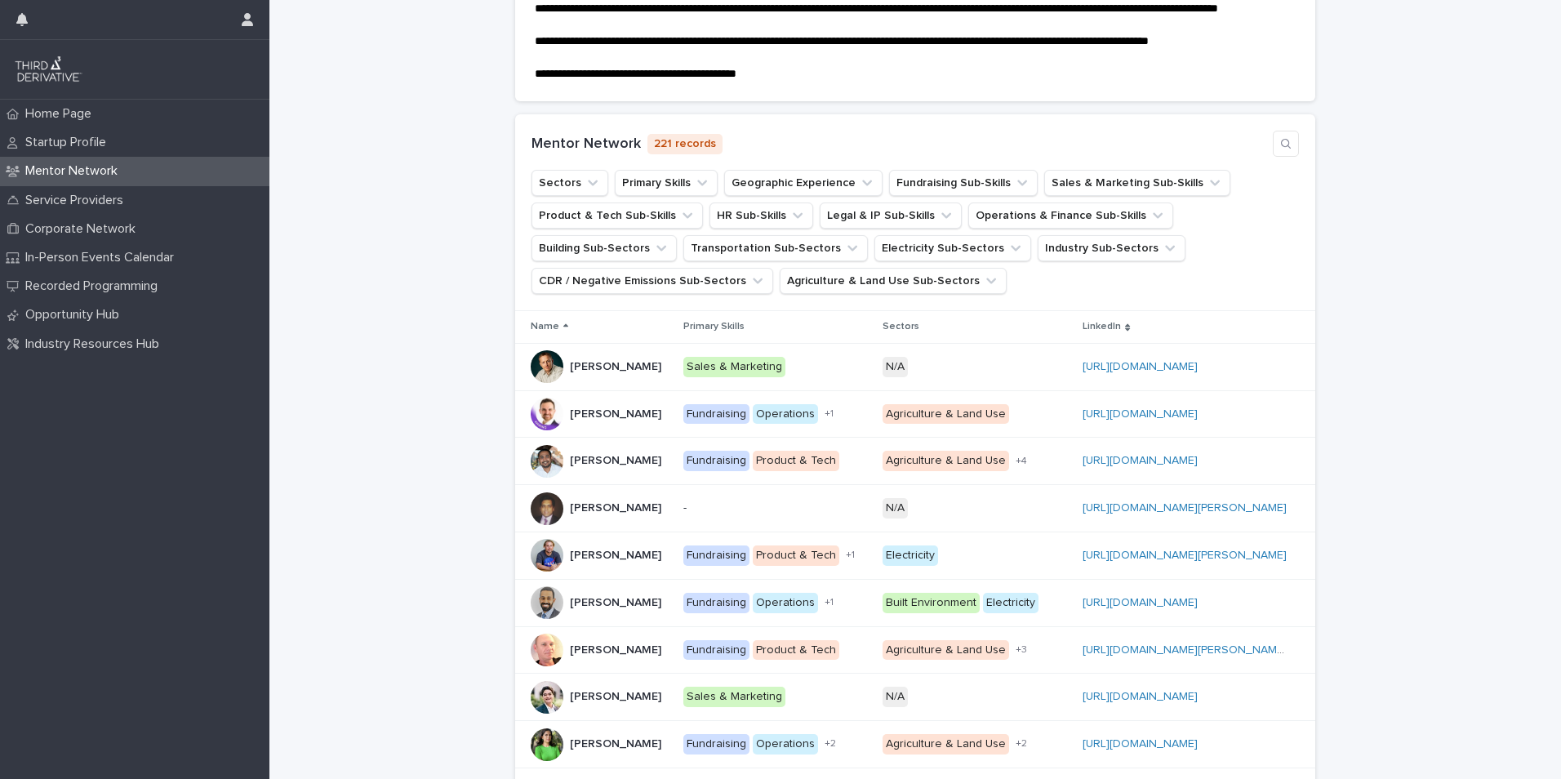 This screenshot has width=1561, height=779. I want to click on p: Corporate Network, so click(83, 229).